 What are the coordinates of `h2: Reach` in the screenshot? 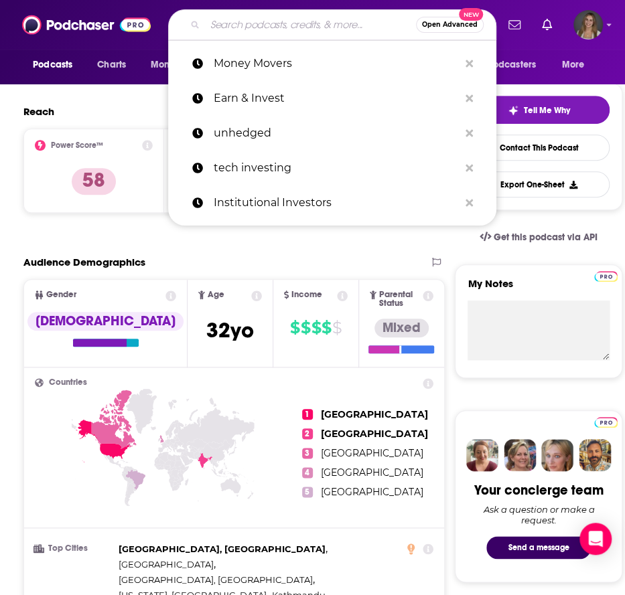 It's located at (39, 111).